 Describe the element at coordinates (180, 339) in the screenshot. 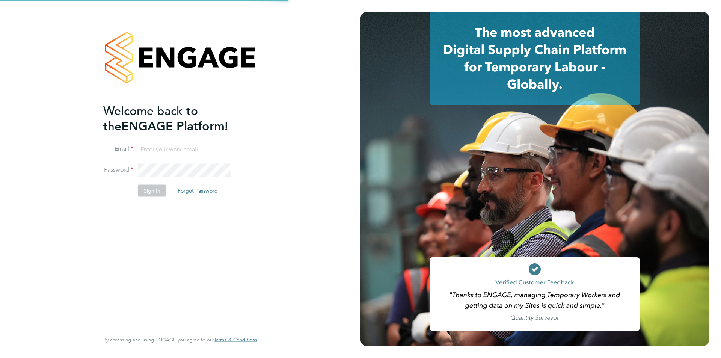

I see `span: By accessing and using ENGAGE you agree to our` at that location.